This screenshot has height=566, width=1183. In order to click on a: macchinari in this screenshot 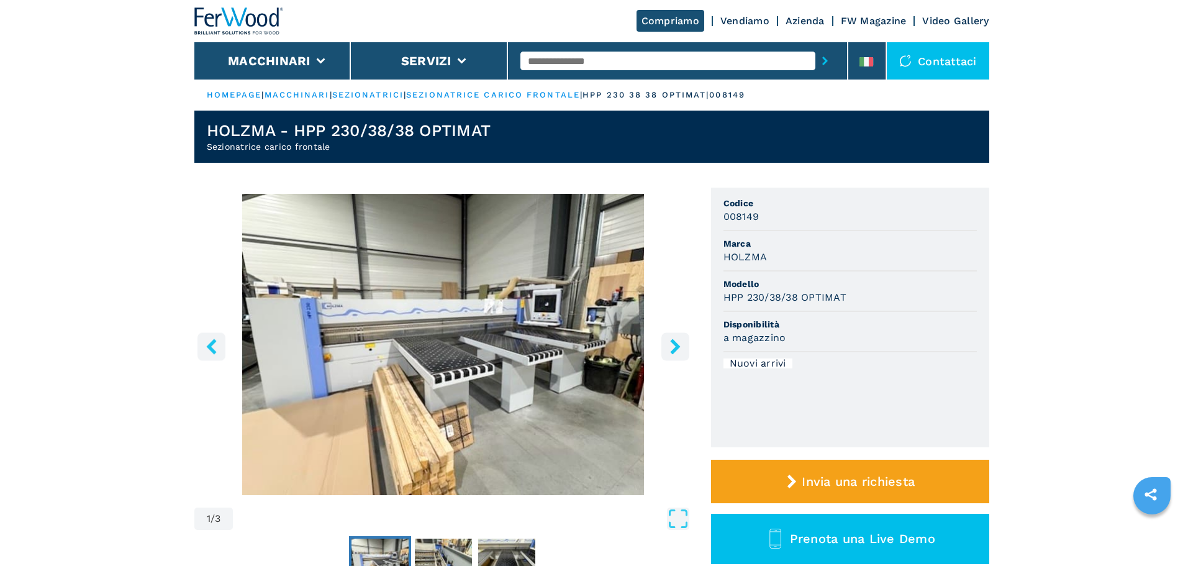, I will do `click(297, 94)`.